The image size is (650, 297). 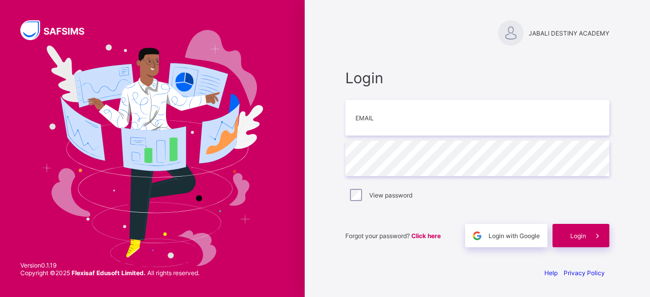 What do you see at coordinates (109, 273) in the screenshot?
I see `strong: Flexisaf Edusoft Limited.` at bounding box center [109, 273].